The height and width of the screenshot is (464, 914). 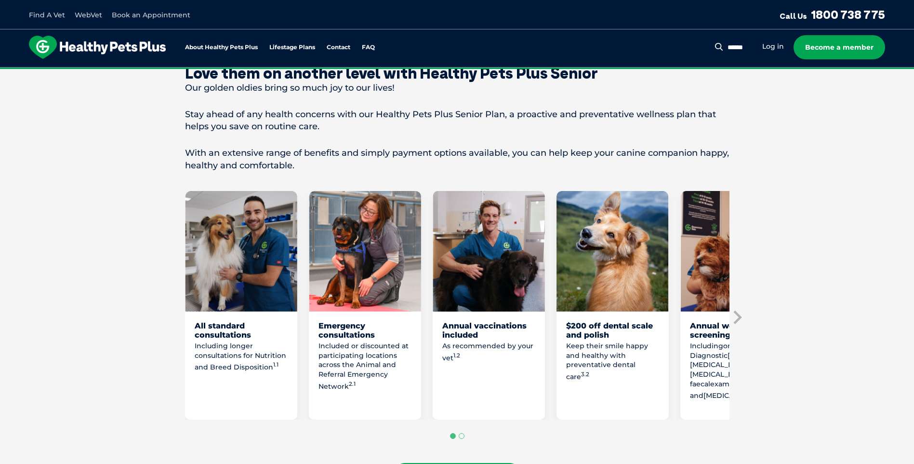 I want to click on p: Our golden oldies bring so much joy to our lives!, so click(x=457, y=88).